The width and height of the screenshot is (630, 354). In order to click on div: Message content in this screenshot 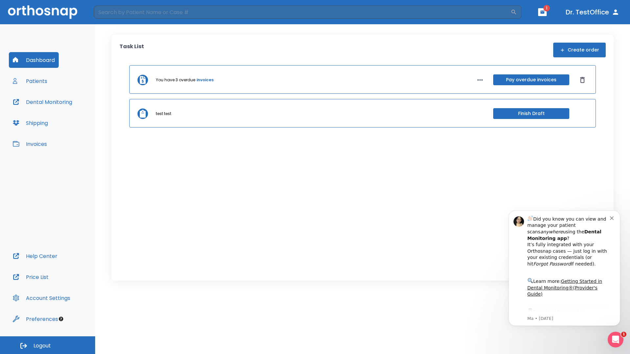, I will do `click(70, 63)`.